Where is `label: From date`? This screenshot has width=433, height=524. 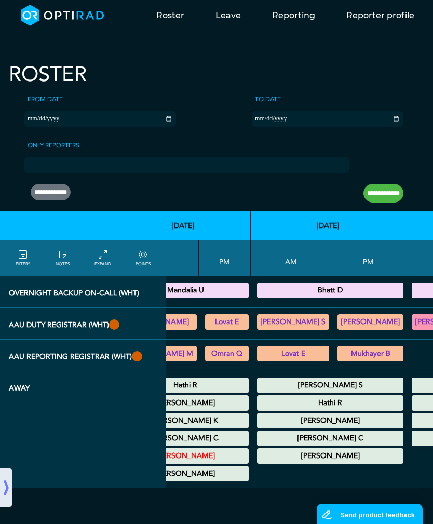
label: From date is located at coordinates (45, 99).